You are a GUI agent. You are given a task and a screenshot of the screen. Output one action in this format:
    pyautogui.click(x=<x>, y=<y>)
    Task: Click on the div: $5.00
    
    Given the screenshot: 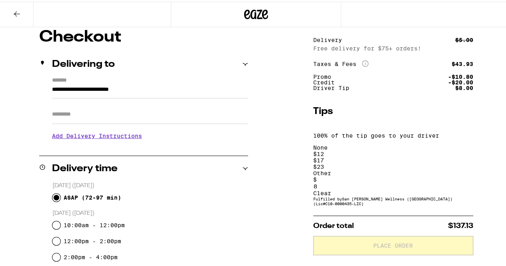 What is the action you would take?
    pyautogui.click(x=464, y=38)
    